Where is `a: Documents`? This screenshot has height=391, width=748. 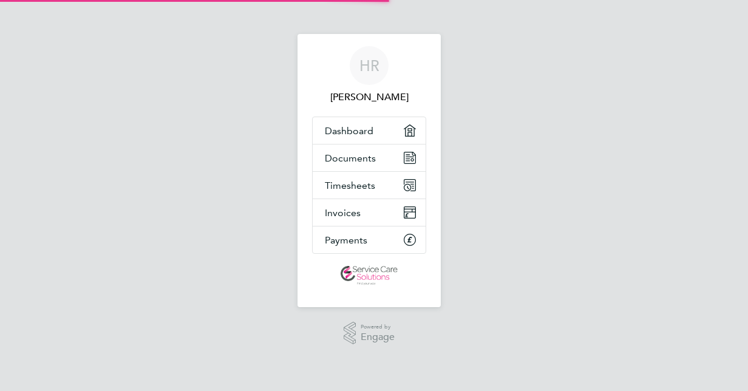 a: Documents is located at coordinates (369, 158).